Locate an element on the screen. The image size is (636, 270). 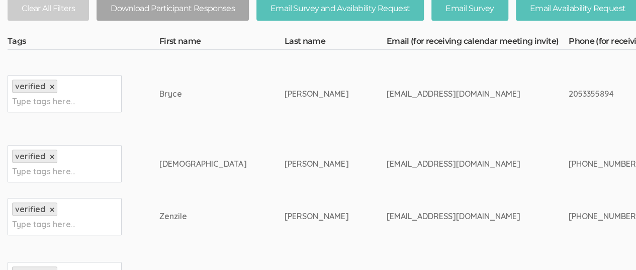
th: Email (for receiving calendar meeting invite) is located at coordinates (478, 43).